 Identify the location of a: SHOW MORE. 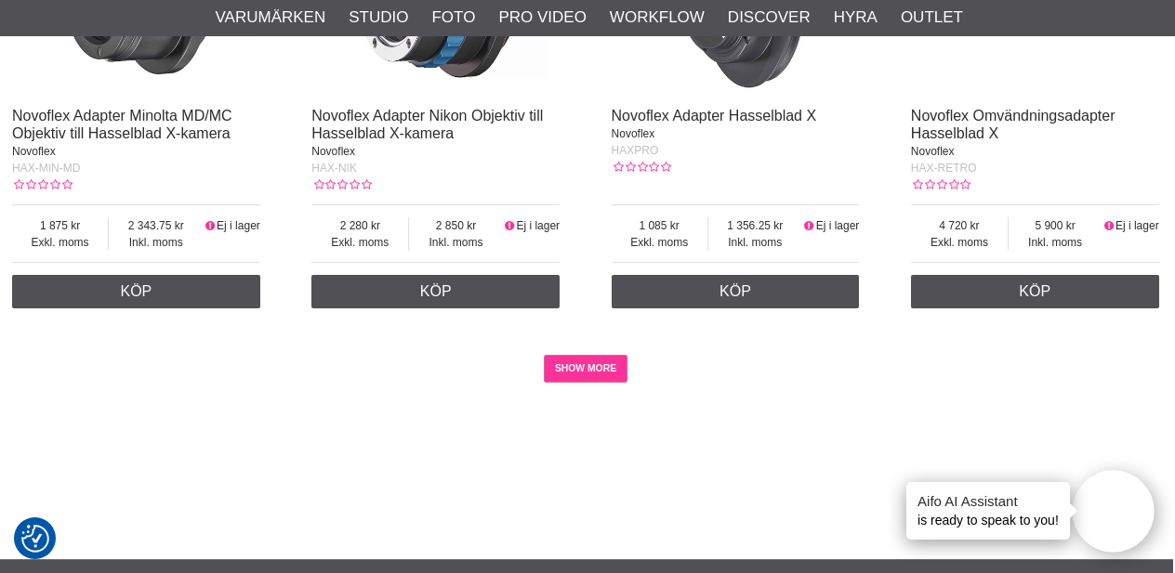
(585, 369).